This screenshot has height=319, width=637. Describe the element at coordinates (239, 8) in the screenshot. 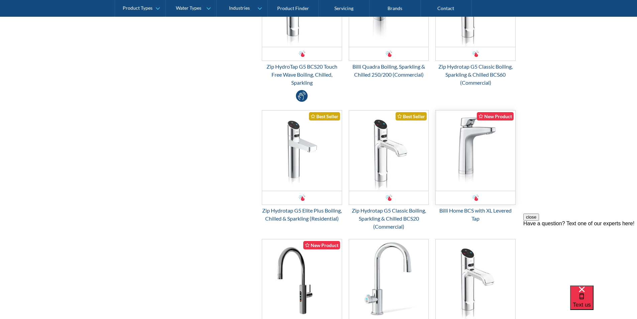

I see `div: Industries` at that location.